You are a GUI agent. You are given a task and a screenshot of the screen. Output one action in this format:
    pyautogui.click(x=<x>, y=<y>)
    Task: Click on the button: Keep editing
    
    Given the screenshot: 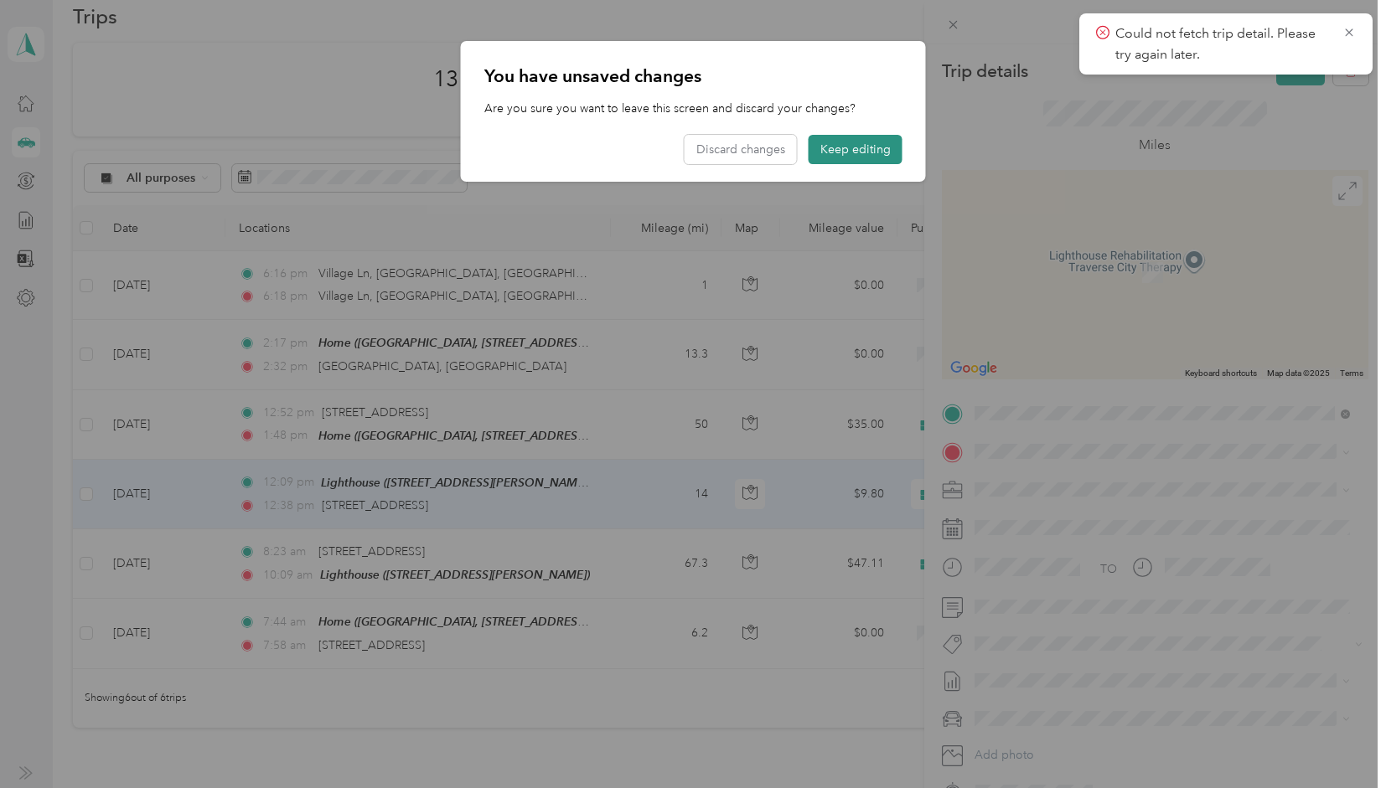 What is the action you would take?
    pyautogui.click(x=855, y=149)
    